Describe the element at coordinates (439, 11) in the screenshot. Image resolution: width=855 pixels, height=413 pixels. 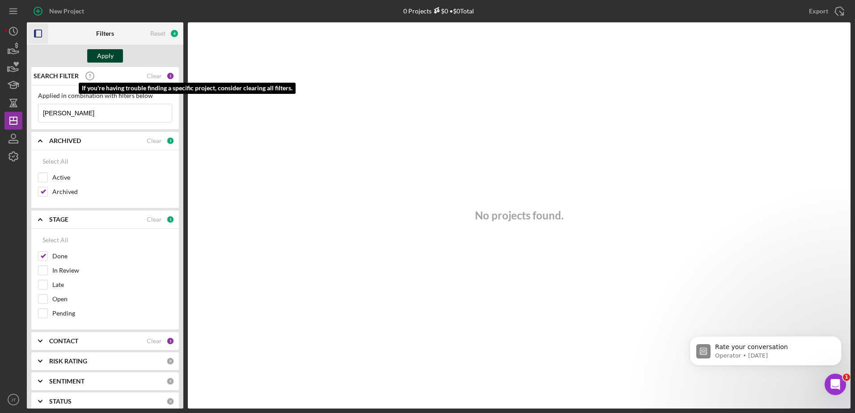
I see `div: 0 Projects • $0 Total` at that location.